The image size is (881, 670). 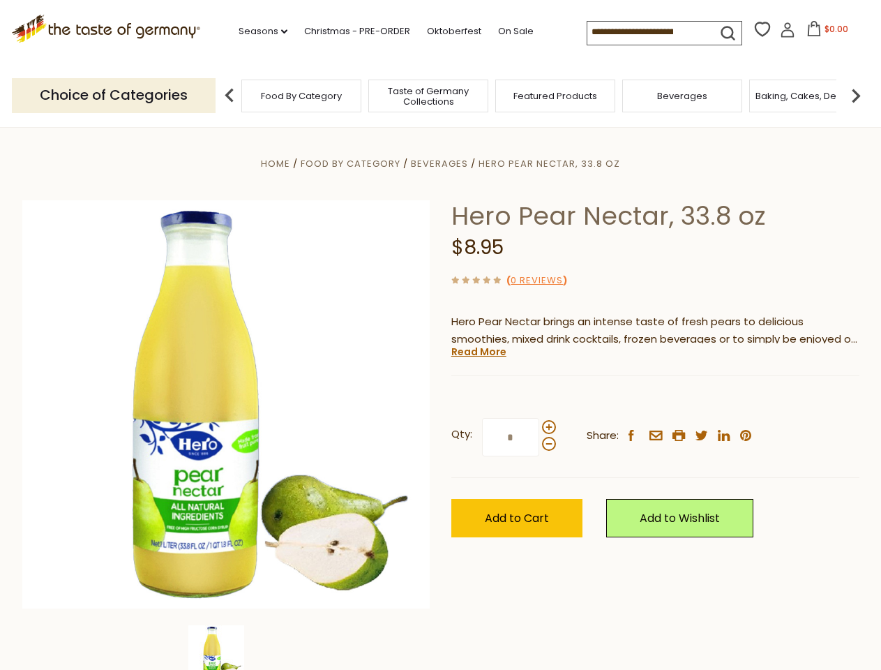 I want to click on span: Home, so click(x=276, y=163).